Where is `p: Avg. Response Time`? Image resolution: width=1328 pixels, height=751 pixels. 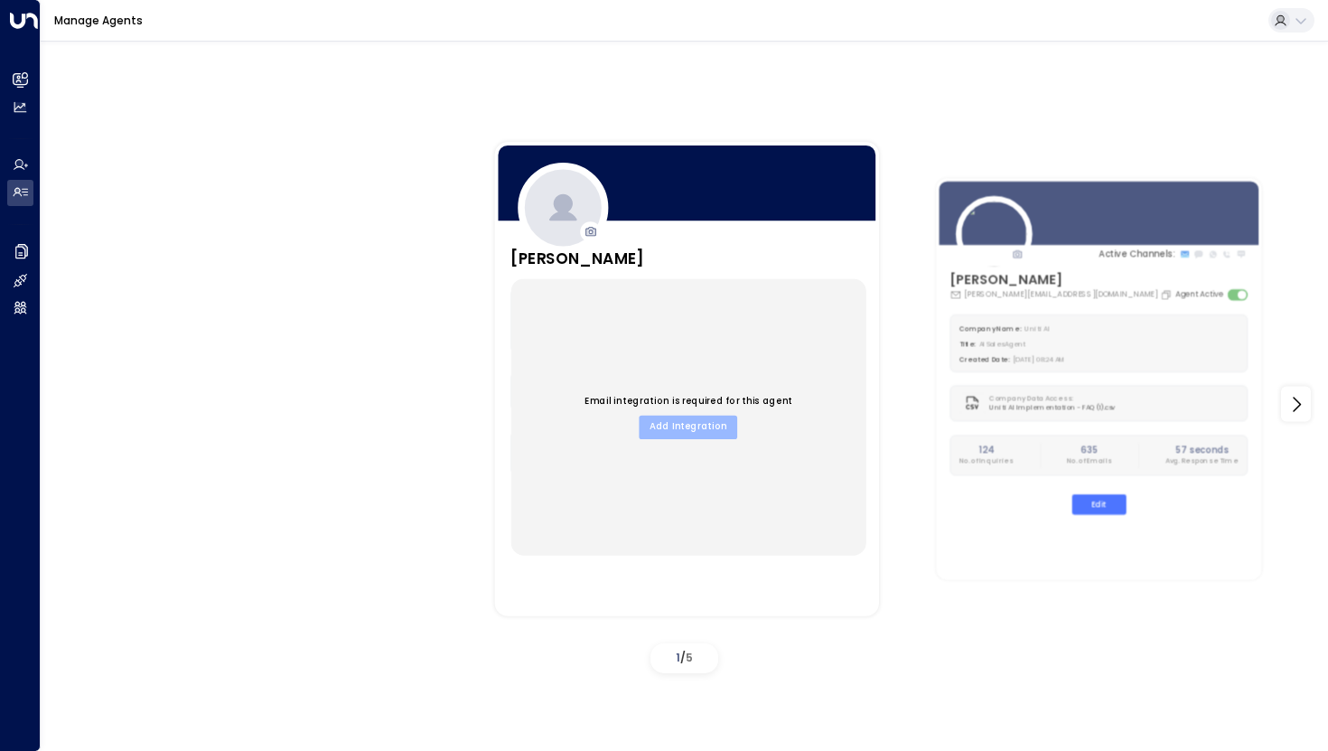
p: Avg. Response Time is located at coordinates (1203, 461).